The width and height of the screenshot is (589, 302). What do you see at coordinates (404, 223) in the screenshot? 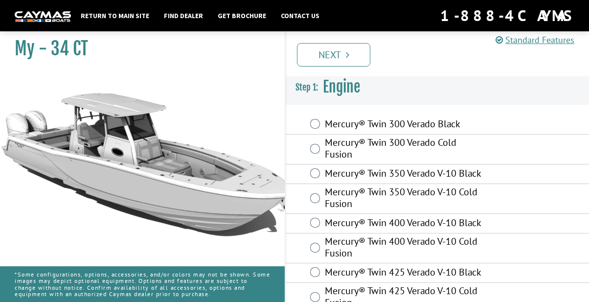
I see `label: Mercury® Twin 400 Verado V-10 Black` at bounding box center [404, 223].